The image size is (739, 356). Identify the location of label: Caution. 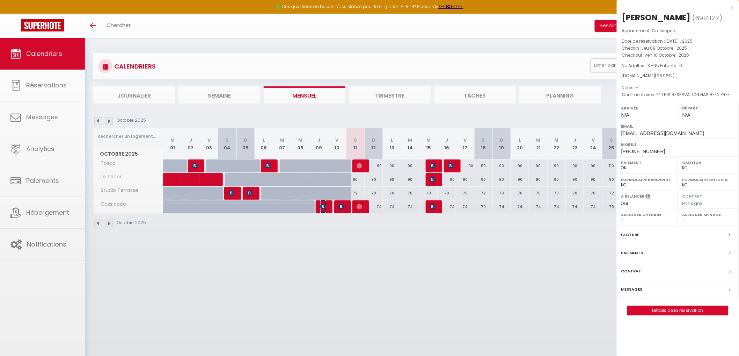
(709, 162).